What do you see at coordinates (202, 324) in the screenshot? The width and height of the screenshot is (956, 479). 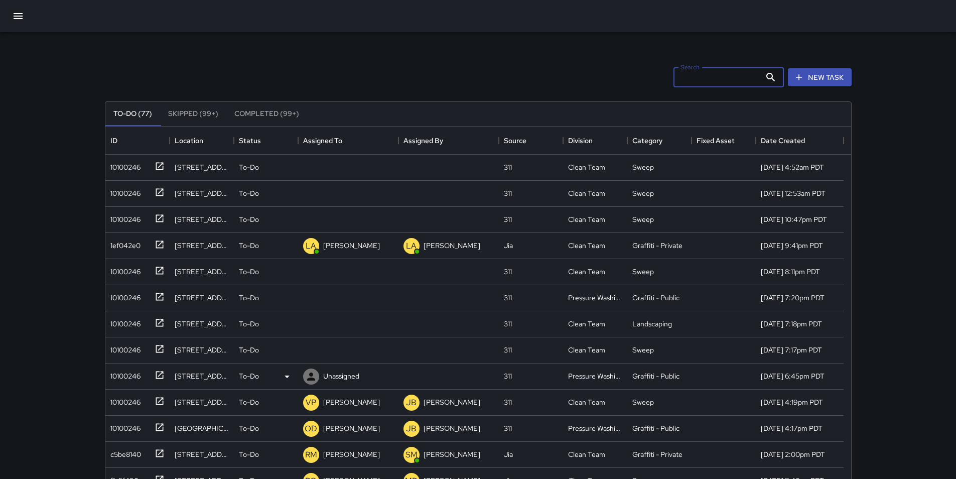 I see `div: 135 Van Ness Avenue` at bounding box center [202, 324].